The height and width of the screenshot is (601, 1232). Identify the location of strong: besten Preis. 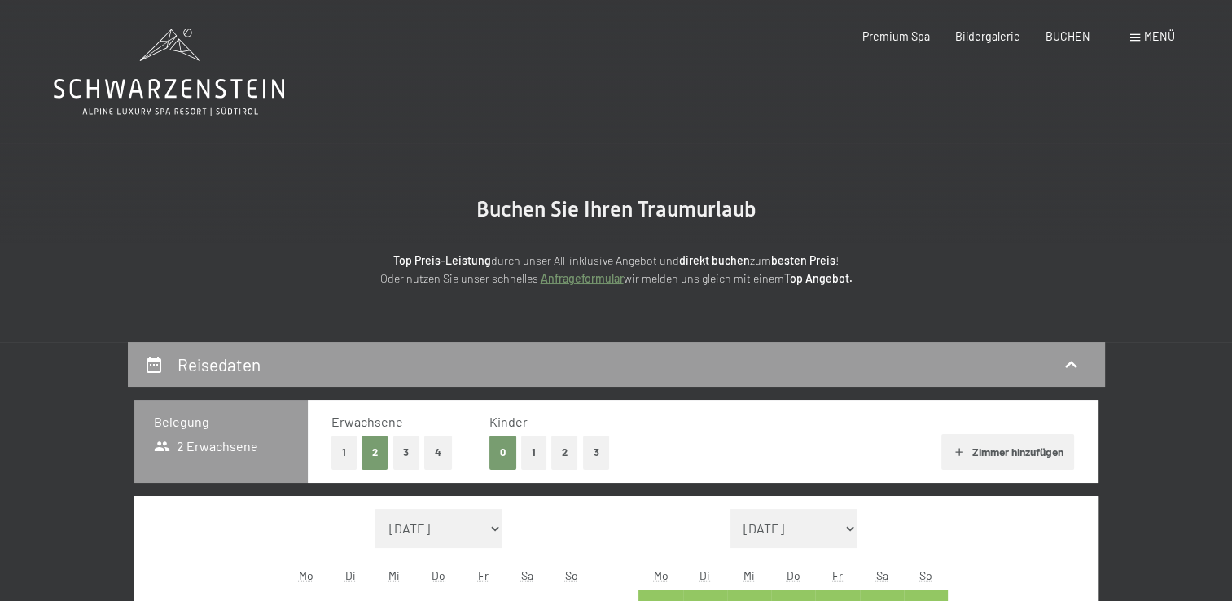
(803, 260).